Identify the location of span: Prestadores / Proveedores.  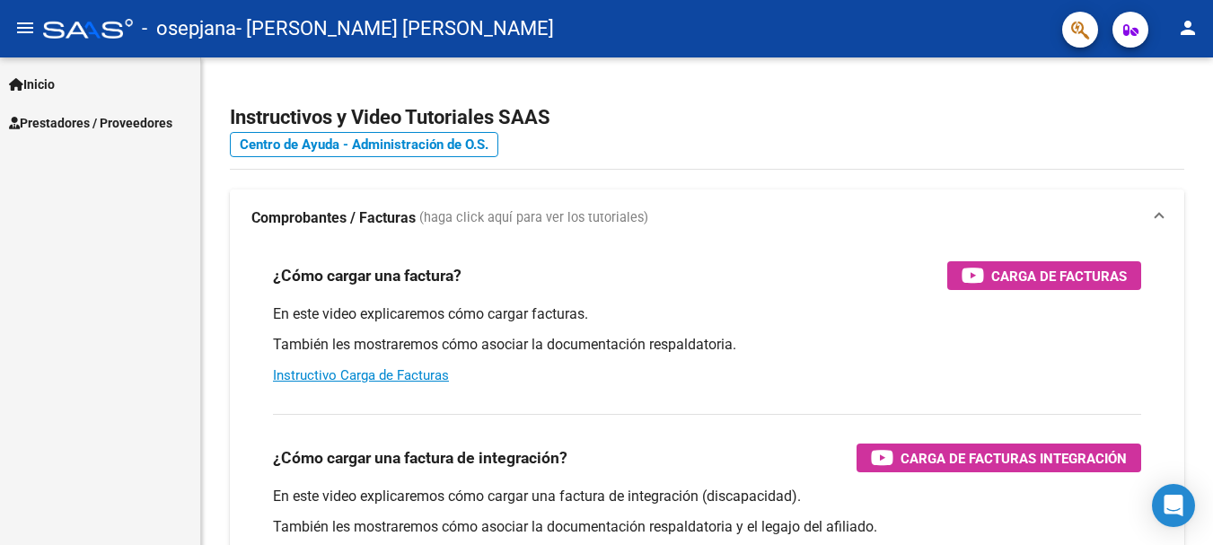
(91, 123).